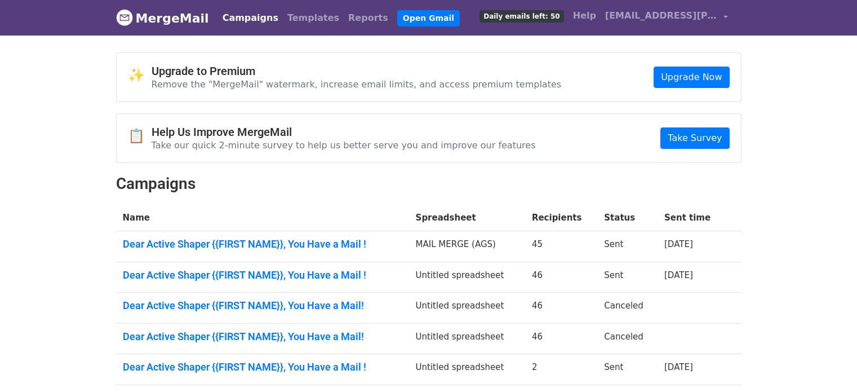 The width and height of the screenshot is (857, 392). I want to click on h2: Campaigns, so click(429, 184).